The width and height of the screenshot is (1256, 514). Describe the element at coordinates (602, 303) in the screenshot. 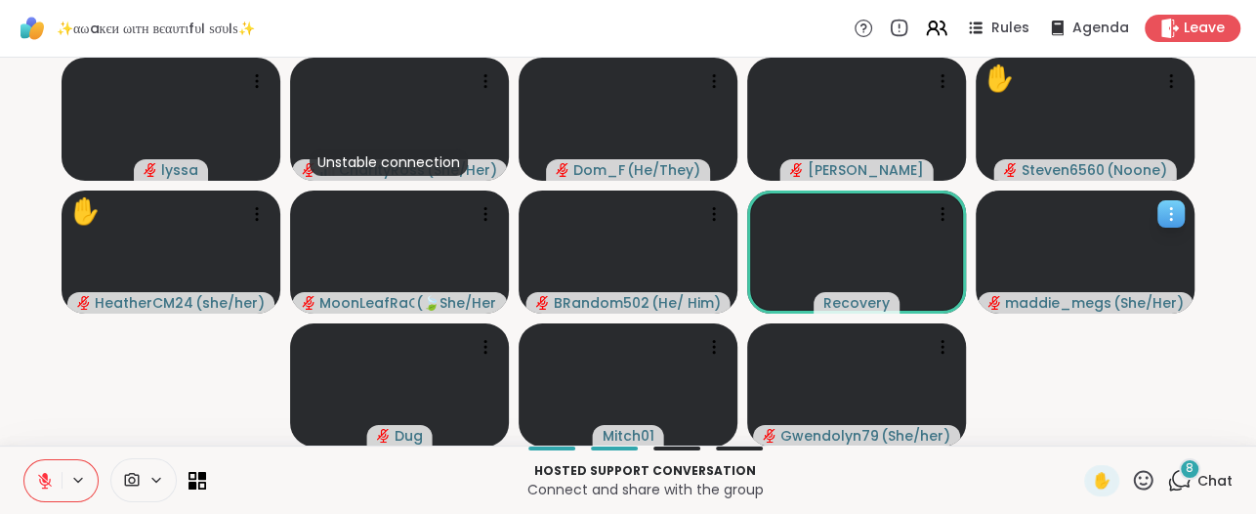

I see `span: BRandom502` at that location.